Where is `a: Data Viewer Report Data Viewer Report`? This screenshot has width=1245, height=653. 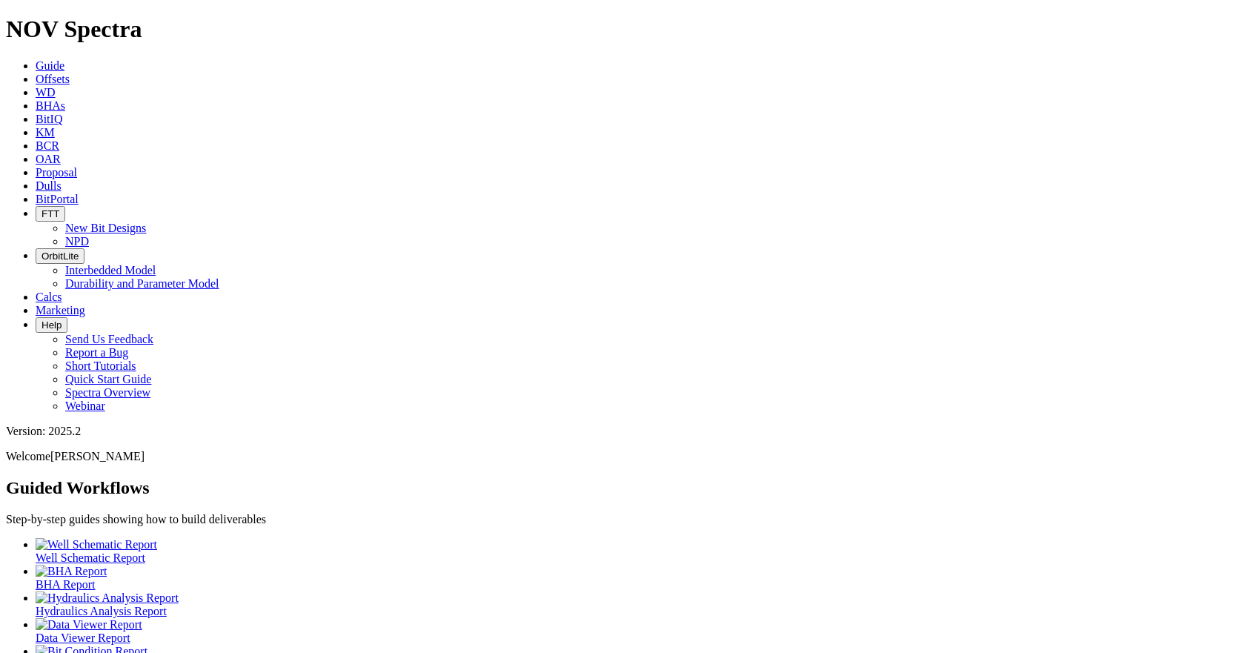
a: Data Viewer Report Data Viewer Report is located at coordinates (637, 631).